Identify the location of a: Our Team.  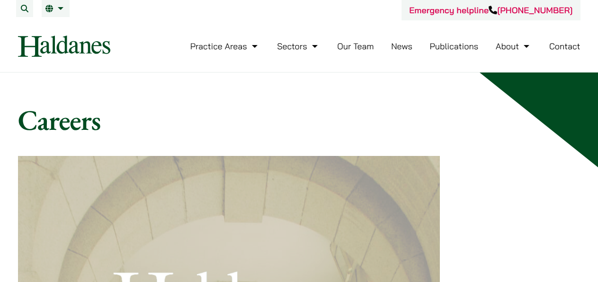
(355, 46).